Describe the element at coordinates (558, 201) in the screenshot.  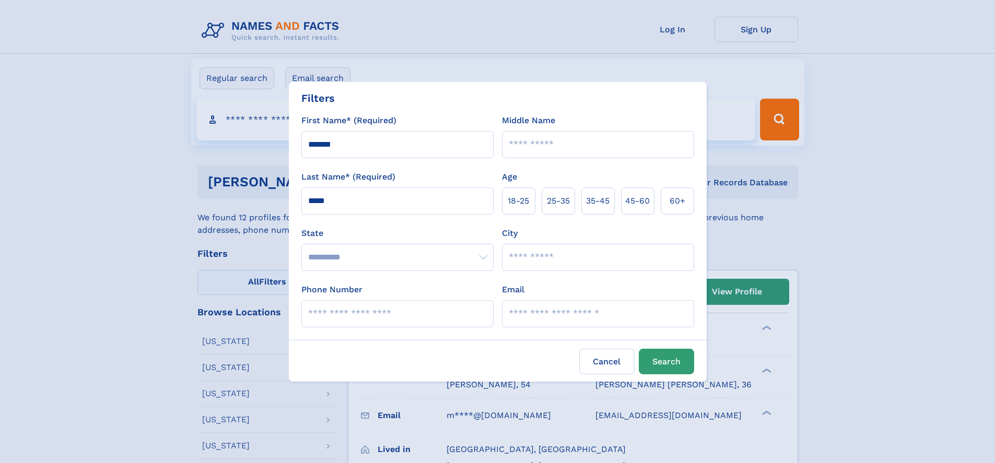
I see `span: 25‑35` at that location.